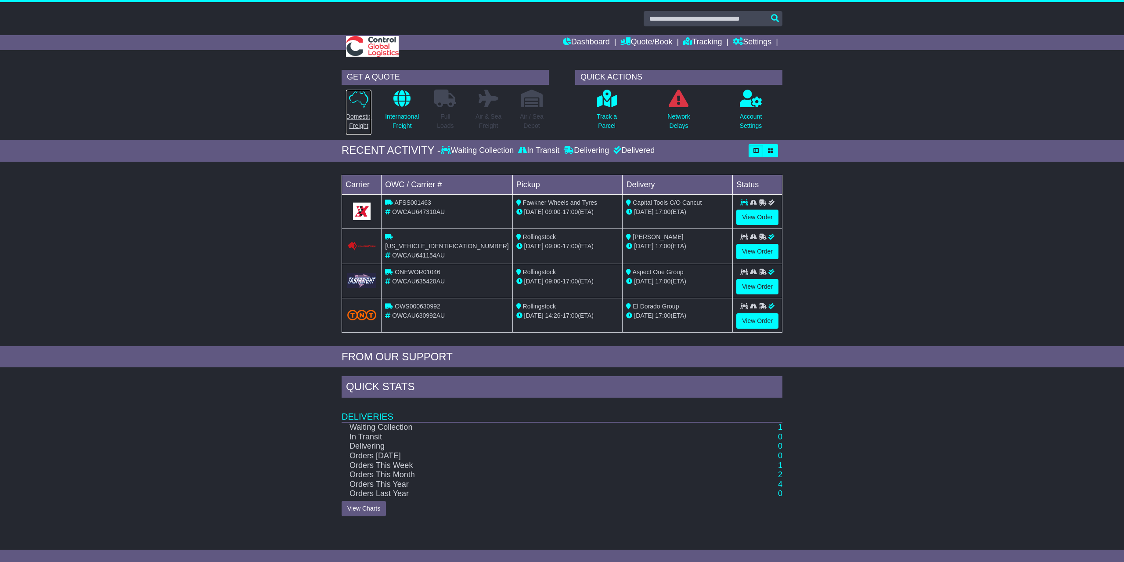  What do you see at coordinates (679, 77) in the screenshot?
I see `div: QUICK ACTIONS` at bounding box center [679, 77].